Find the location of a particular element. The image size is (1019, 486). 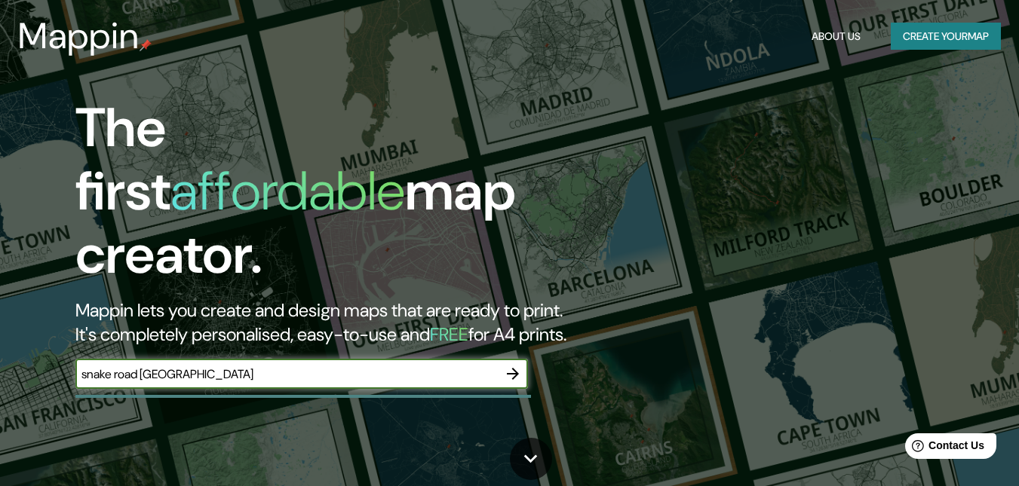

span: Contact Us is located at coordinates (72, 18).